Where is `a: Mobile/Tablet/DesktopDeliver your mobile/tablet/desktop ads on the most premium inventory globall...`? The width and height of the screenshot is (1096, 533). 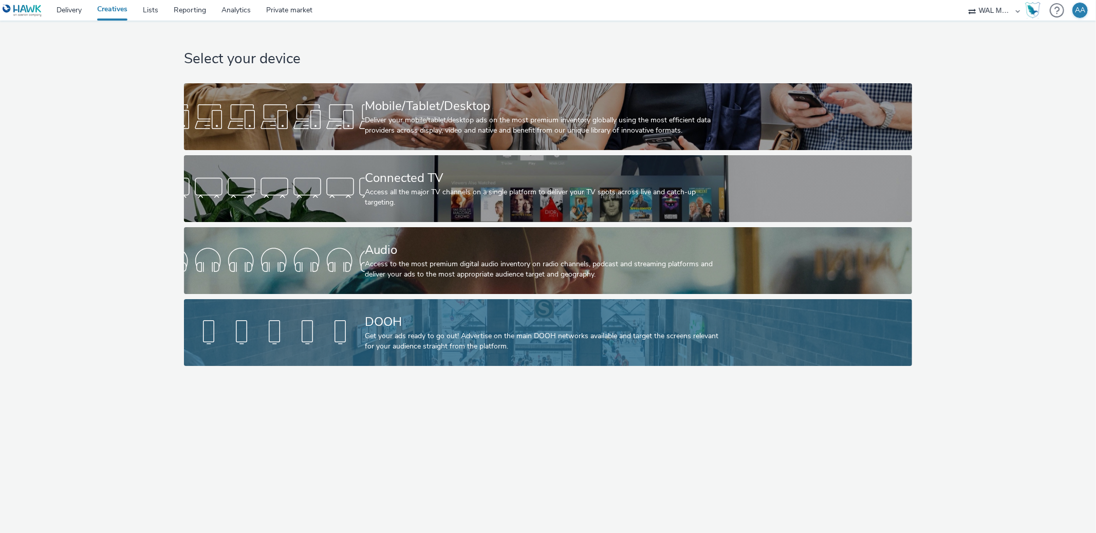 a: Mobile/Tablet/DesktopDeliver your mobile/tablet/desktop ads on the most premium inventory globall... is located at coordinates (548, 117).